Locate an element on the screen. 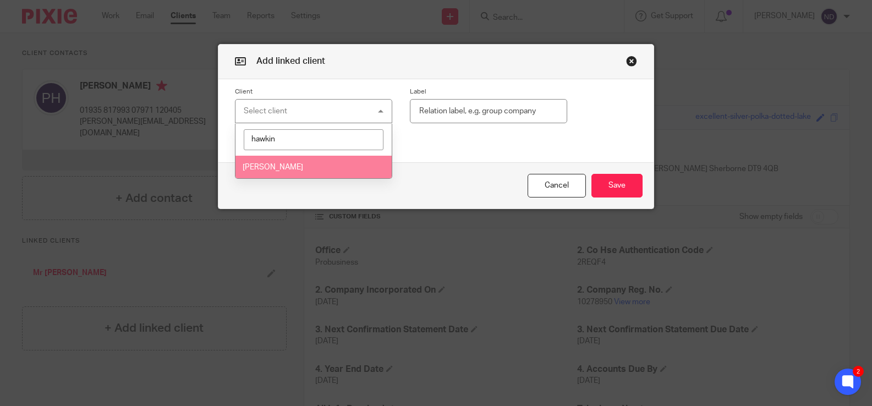 The height and width of the screenshot is (406, 872). label: Label is located at coordinates (488, 92).